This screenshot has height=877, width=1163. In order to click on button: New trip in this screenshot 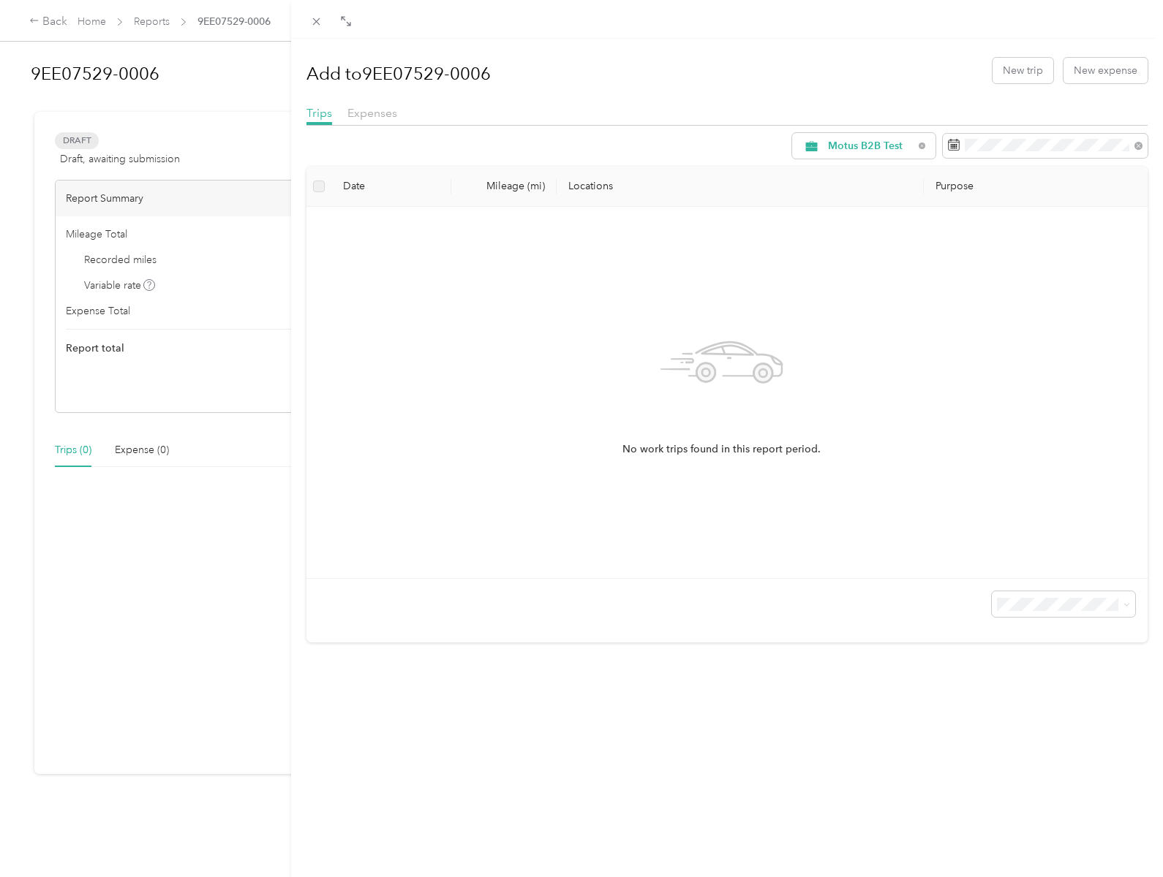, I will do `click(1022, 70)`.